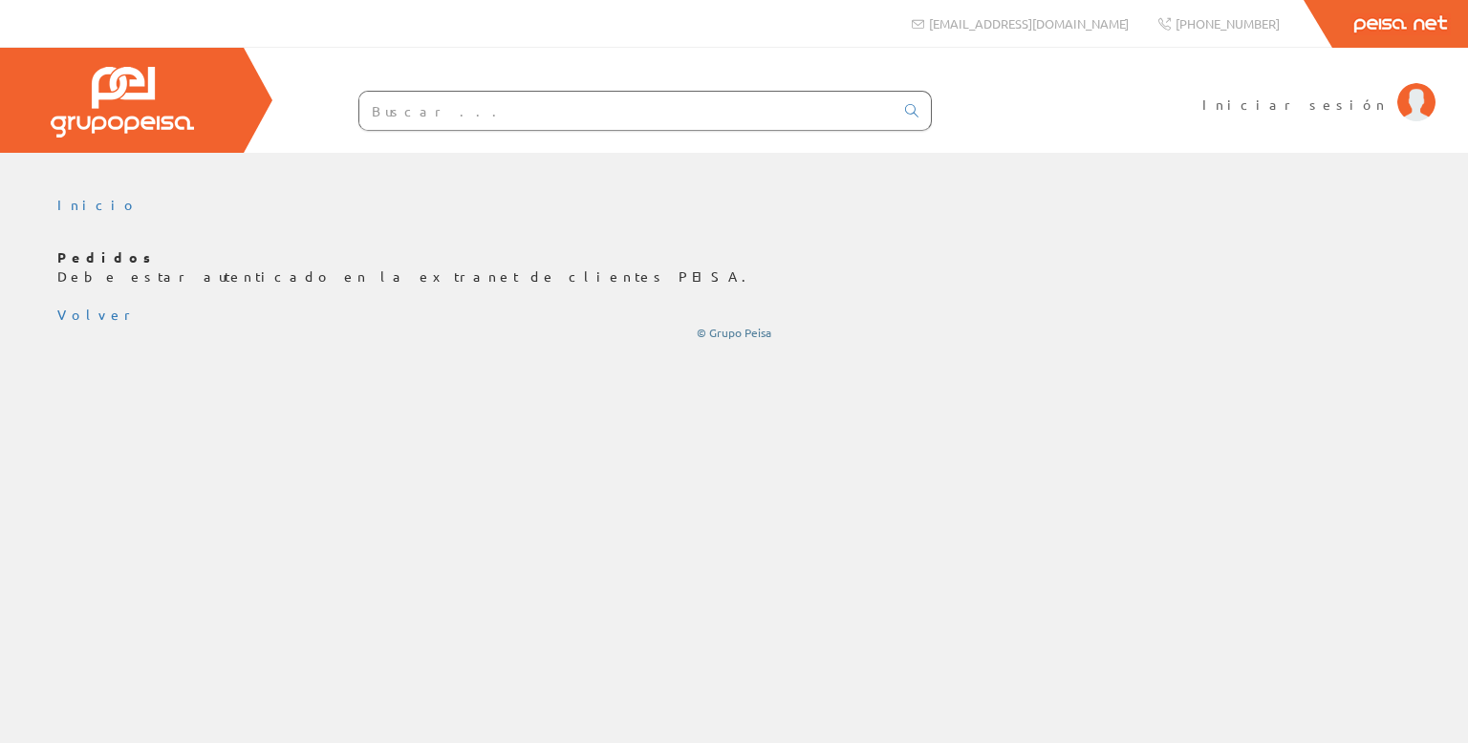 The width and height of the screenshot is (1468, 743). What do you see at coordinates (1319, 88) in the screenshot?
I see `a: Iniciar sesión` at bounding box center [1319, 88].